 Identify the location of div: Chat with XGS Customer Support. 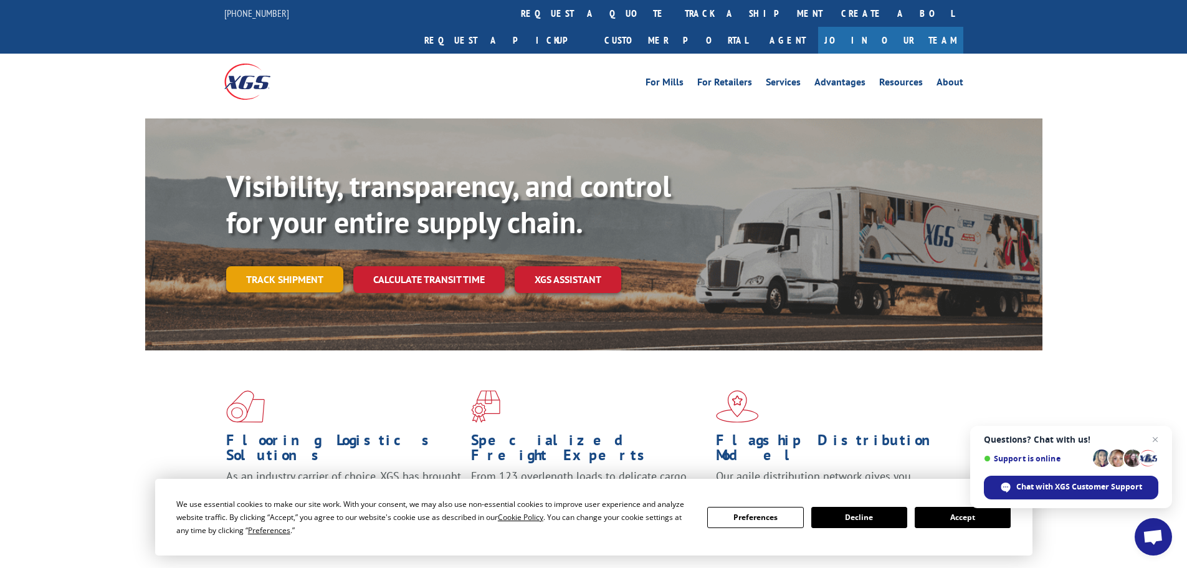
(1071, 487).